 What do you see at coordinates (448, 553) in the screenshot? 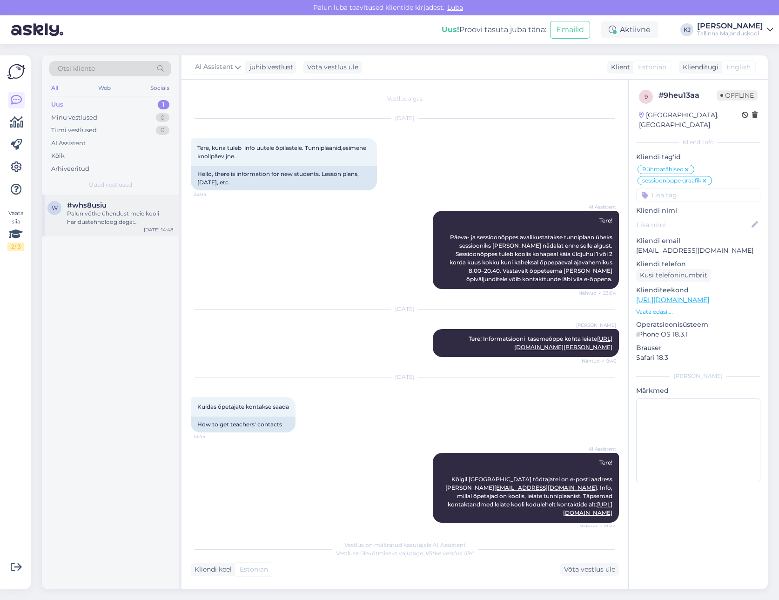
I see `i: „Võtke vestlus üle”` at bounding box center [448, 553].